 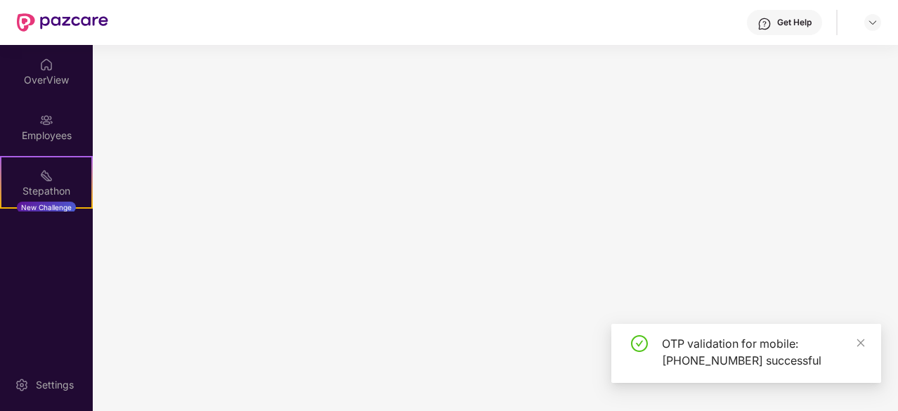 I want to click on img: svg+xml;base64,PHN2ZyBpZD0iSGVscC0zMngzMiIgeG1sbnM9Imh0dHA6Ly93d3cudzMub3JnLzIwMDAvc3ZnIiB3aWR0aD..., so click(x=765, y=24).